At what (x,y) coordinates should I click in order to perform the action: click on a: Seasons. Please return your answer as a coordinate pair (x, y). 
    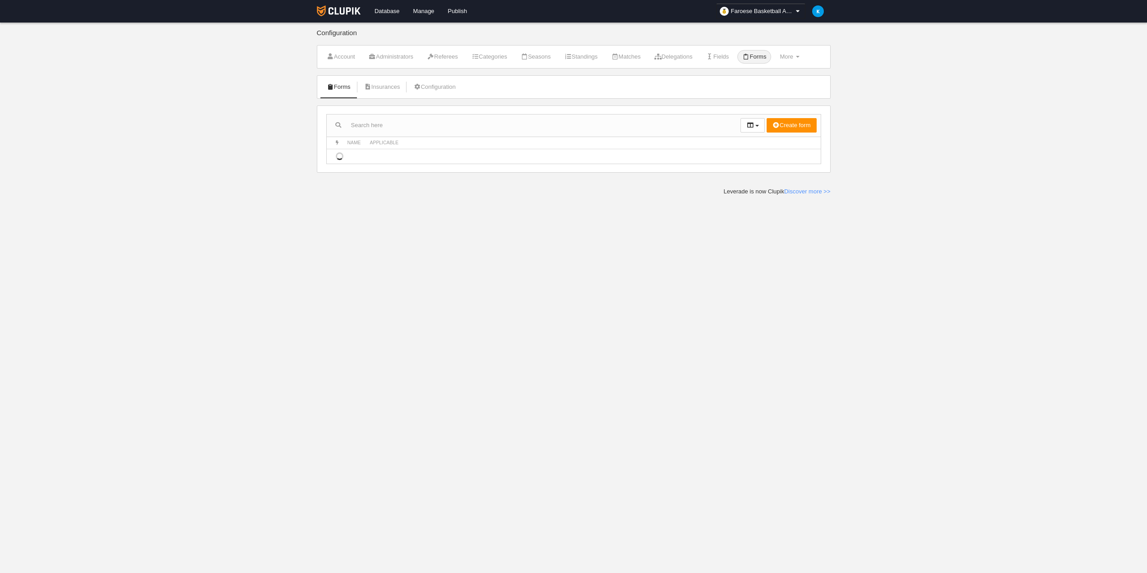
    Looking at the image, I should click on (535, 57).